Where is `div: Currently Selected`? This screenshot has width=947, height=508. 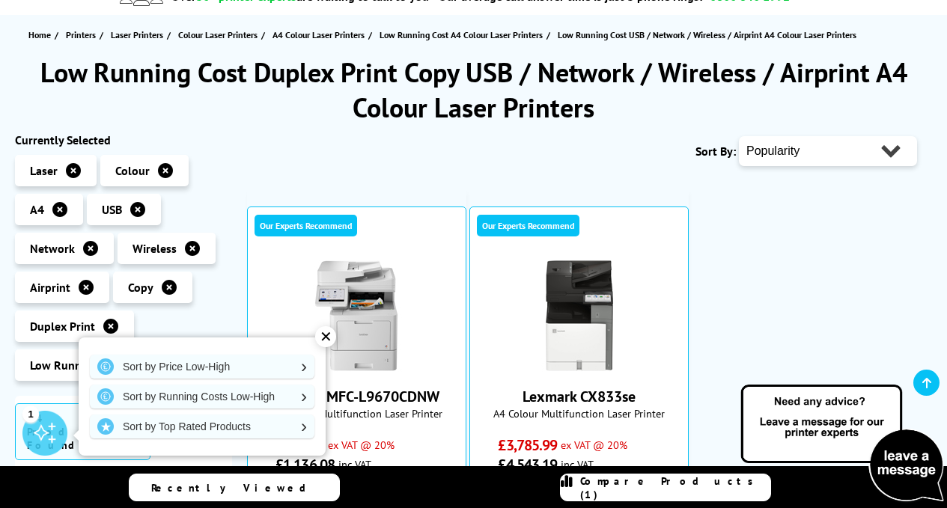 div: Currently Selected is located at coordinates (124, 140).